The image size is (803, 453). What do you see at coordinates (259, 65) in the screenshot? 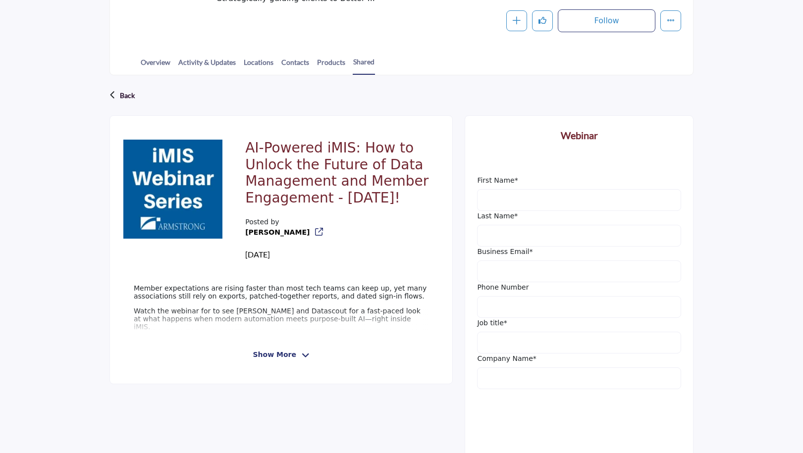
I see `a: Locations` at bounding box center [259, 65].